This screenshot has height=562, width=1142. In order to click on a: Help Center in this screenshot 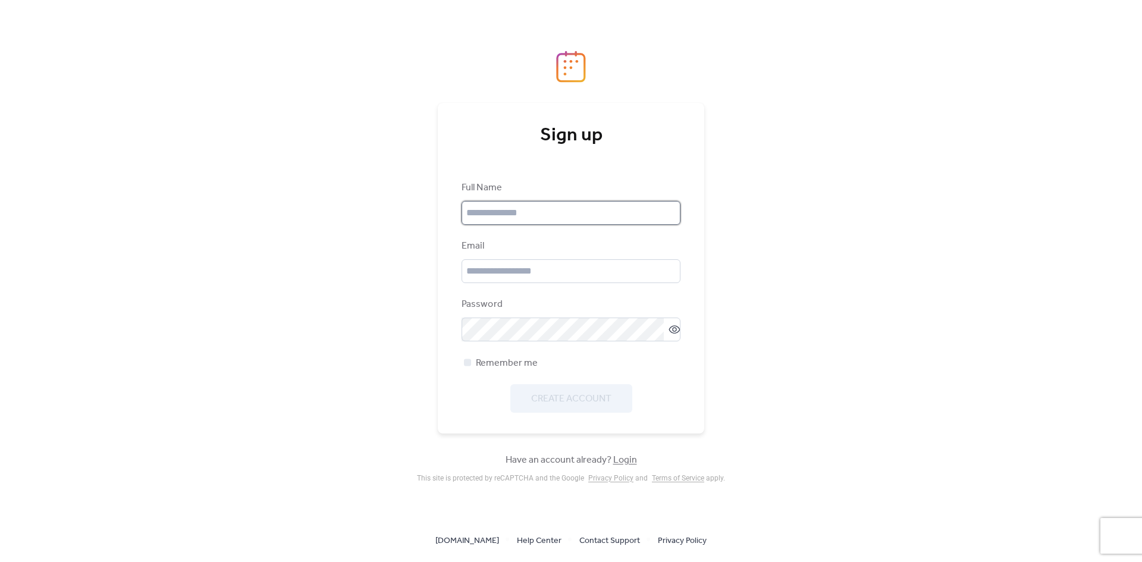, I will do `click(539, 540)`.